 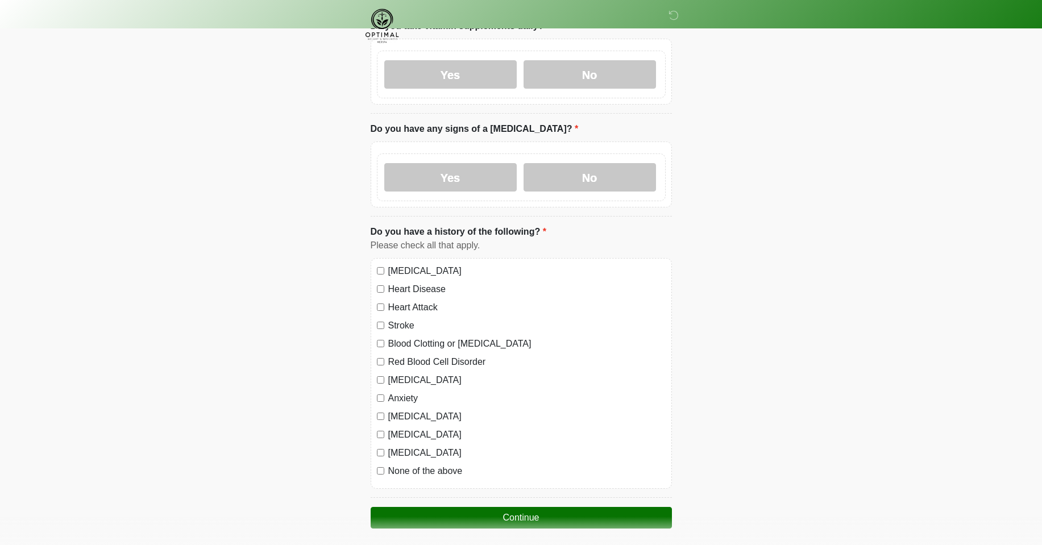 What do you see at coordinates (458, 232) in the screenshot?
I see `label: Do you have a history of the following?` at bounding box center [458, 232].